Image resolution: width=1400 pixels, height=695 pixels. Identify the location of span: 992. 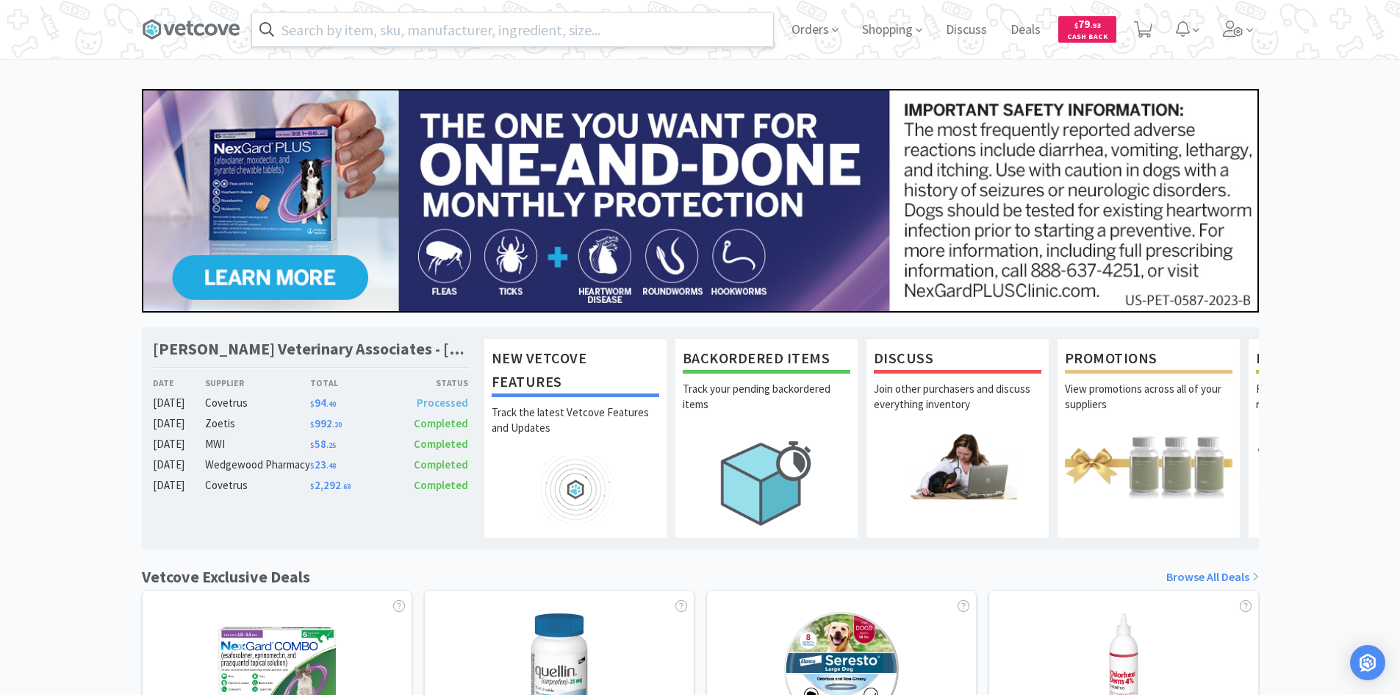
(326, 423).